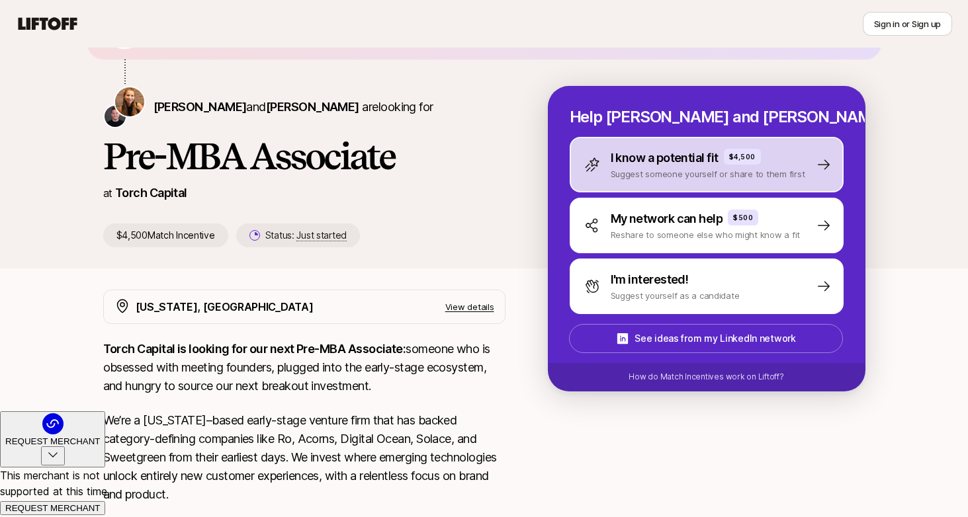 The height and width of the screenshot is (517, 968). What do you see at coordinates (706, 339) in the screenshot?
I see `button: See ideas from my LinkedIn network` at bounding box center [706, 339].